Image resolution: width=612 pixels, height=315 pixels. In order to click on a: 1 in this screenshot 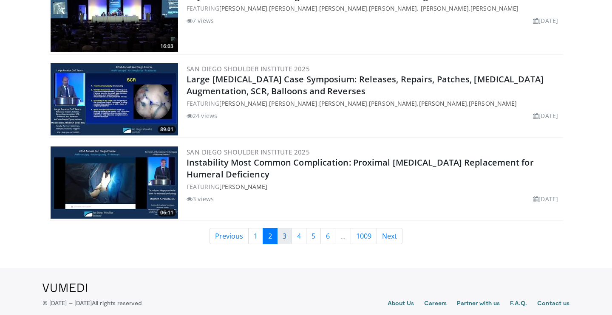, I will do `click(255, 236)`.